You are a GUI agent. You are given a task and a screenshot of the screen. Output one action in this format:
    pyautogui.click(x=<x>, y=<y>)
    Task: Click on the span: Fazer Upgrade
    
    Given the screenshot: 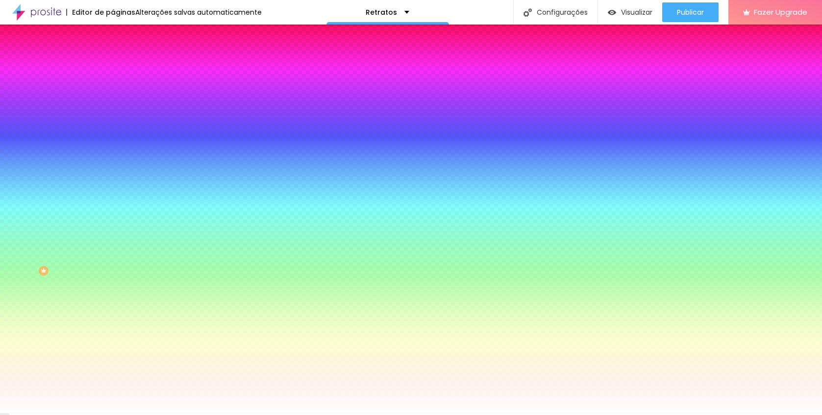 What is the action you would take?
    pyautogui.click(x=780, y=12)
    